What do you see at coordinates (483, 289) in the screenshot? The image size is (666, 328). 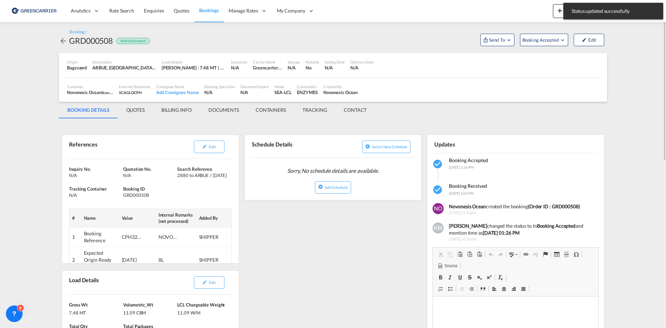 I see `a: Block Quote` at bounding box center [483, 289].